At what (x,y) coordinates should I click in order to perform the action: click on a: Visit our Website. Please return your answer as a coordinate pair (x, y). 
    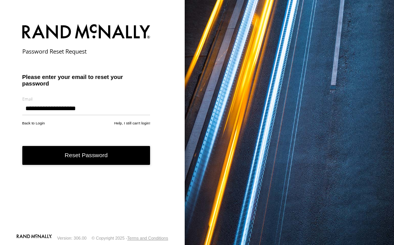
    Looking at the image, I should click on (34, 238).